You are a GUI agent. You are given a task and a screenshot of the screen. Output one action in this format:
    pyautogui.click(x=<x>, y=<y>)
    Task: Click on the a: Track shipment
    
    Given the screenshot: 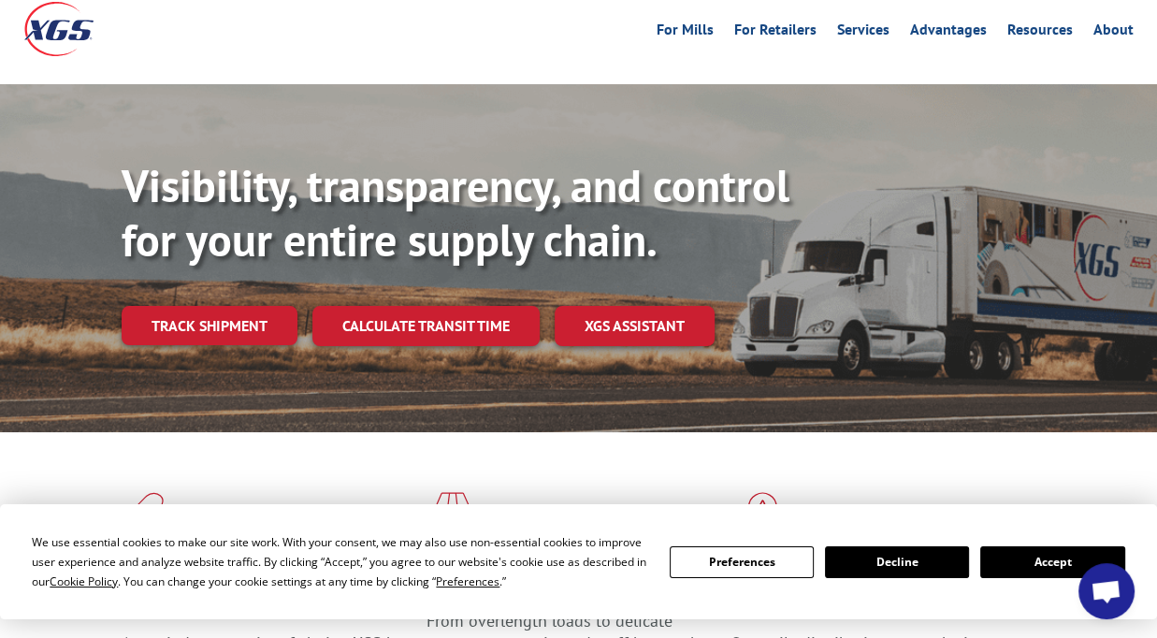 What is the action you would take?
    pyautogui.click(x=210, y=326)
    